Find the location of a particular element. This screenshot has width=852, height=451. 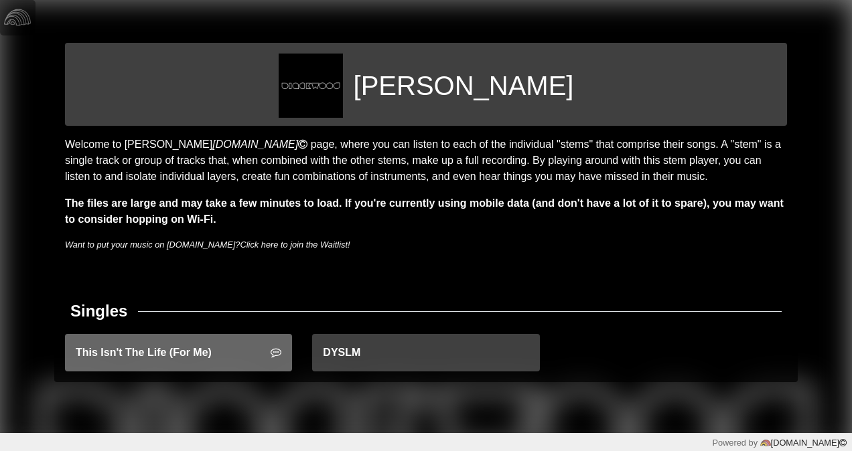

img: 442c8f24a405c93895bb6f2ad24df67a39de4235f0445158596232bb1ec99af5.jpg is located at coordinates (311, 86).